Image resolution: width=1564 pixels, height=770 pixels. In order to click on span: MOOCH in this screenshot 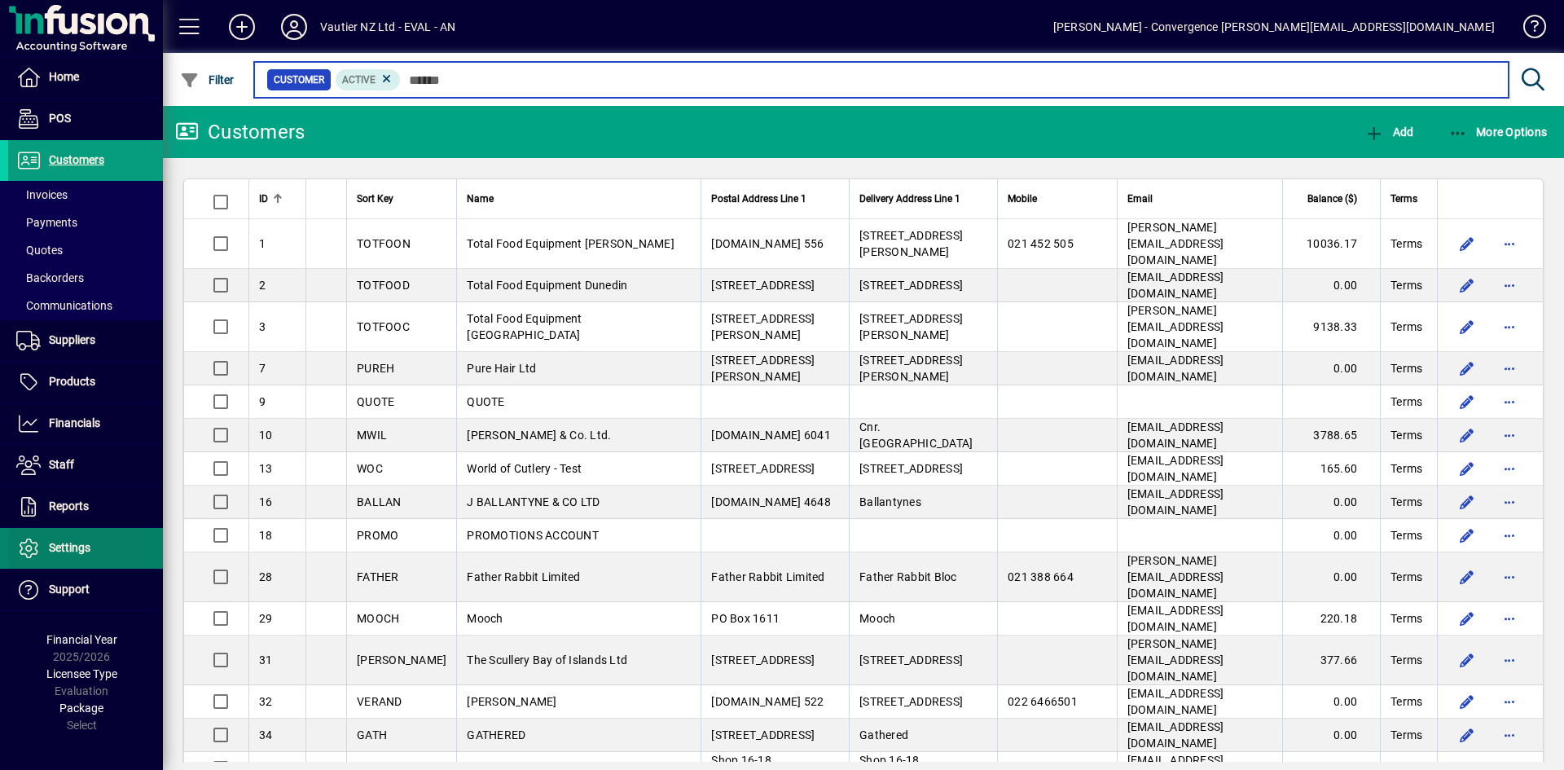, I will do `click(378, 618)`.